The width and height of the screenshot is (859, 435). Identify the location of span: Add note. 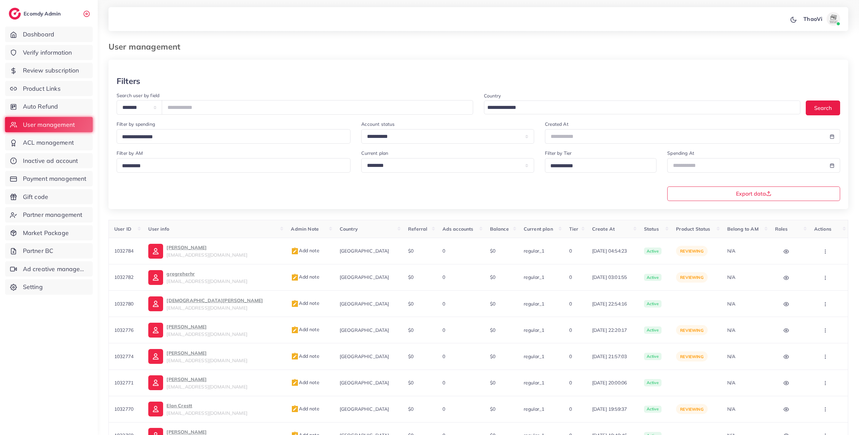
(305, 329).